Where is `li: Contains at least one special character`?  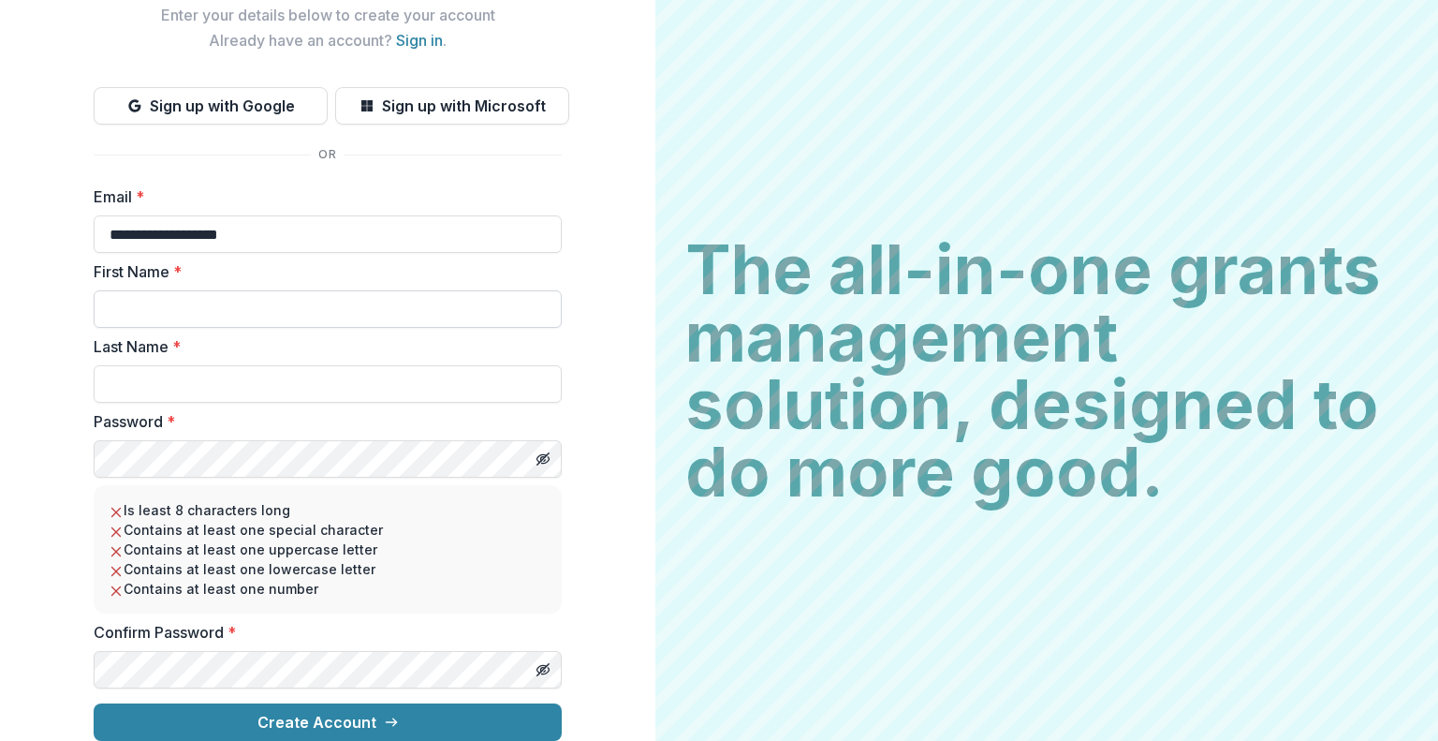
li: Contains at least one special character is located at coordinates (328, 529).